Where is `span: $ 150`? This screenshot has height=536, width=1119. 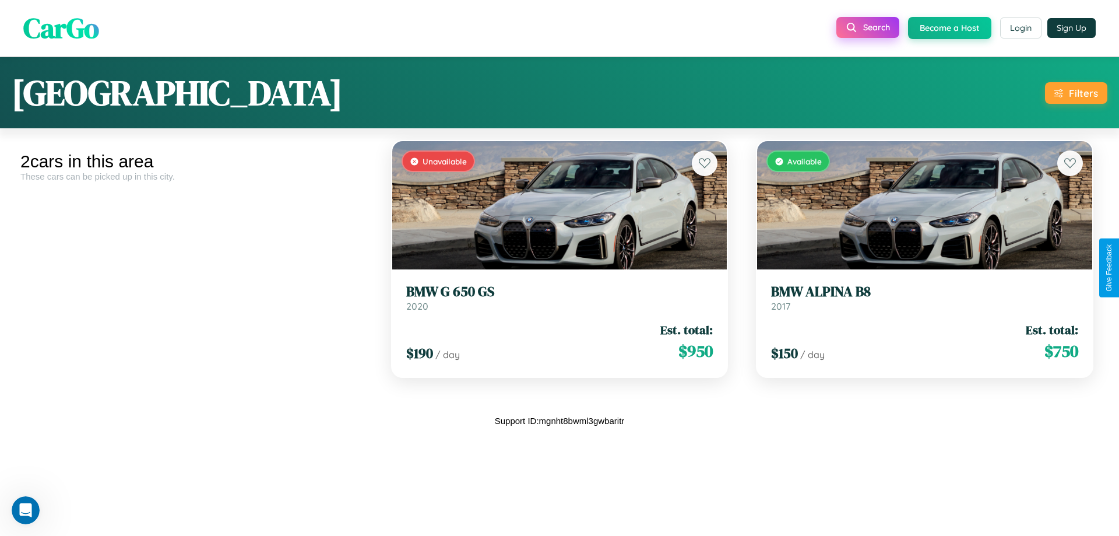
span: $ 150 is located at coordinates (785, 353).